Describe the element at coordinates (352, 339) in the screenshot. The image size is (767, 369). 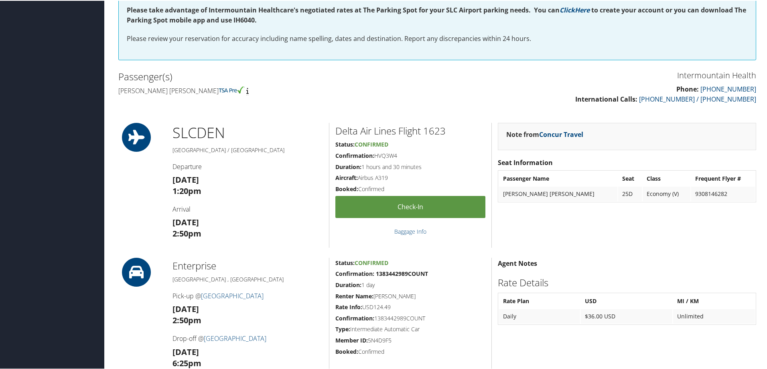
I see `strong: Member ID:` at that location.